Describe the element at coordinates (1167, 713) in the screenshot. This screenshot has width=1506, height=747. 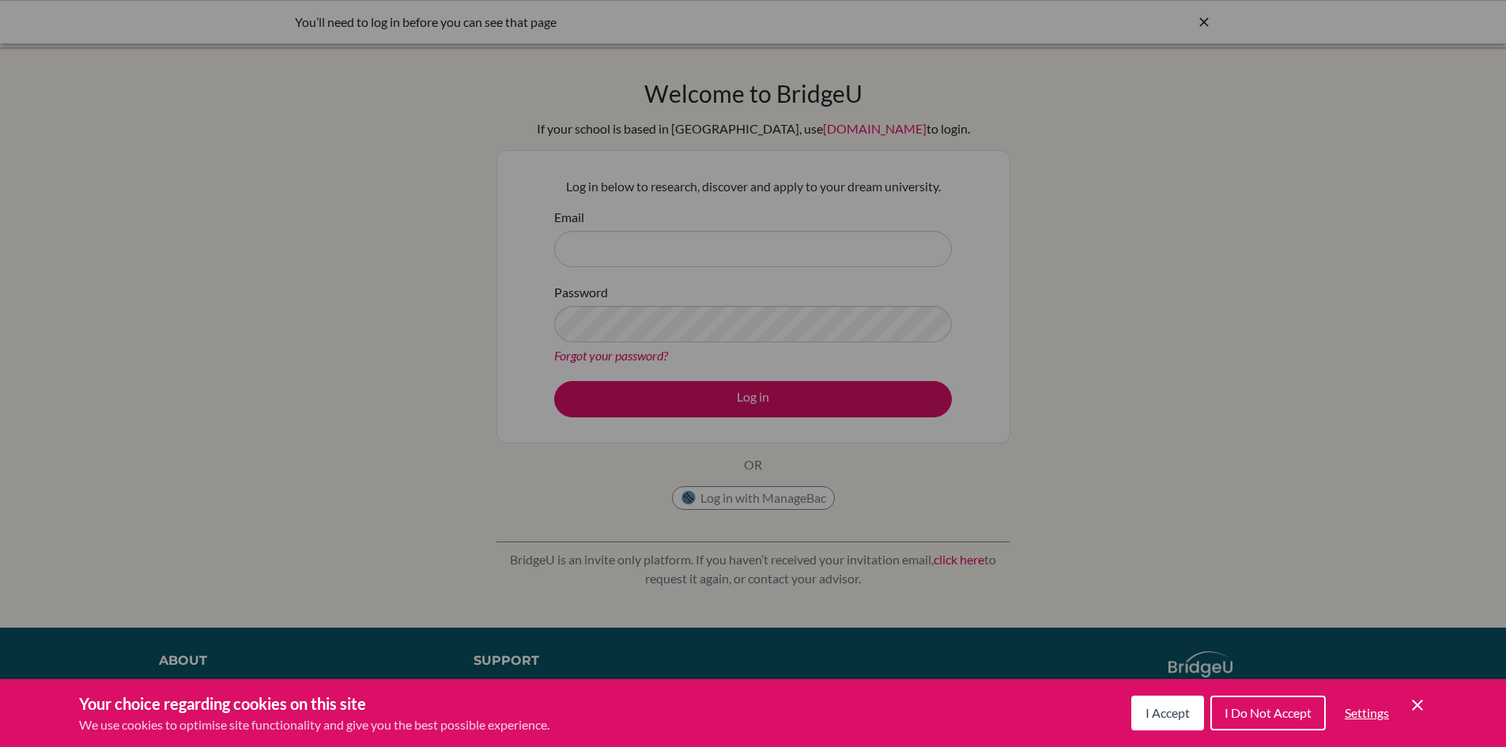
I see `button: I Accept` at that location.